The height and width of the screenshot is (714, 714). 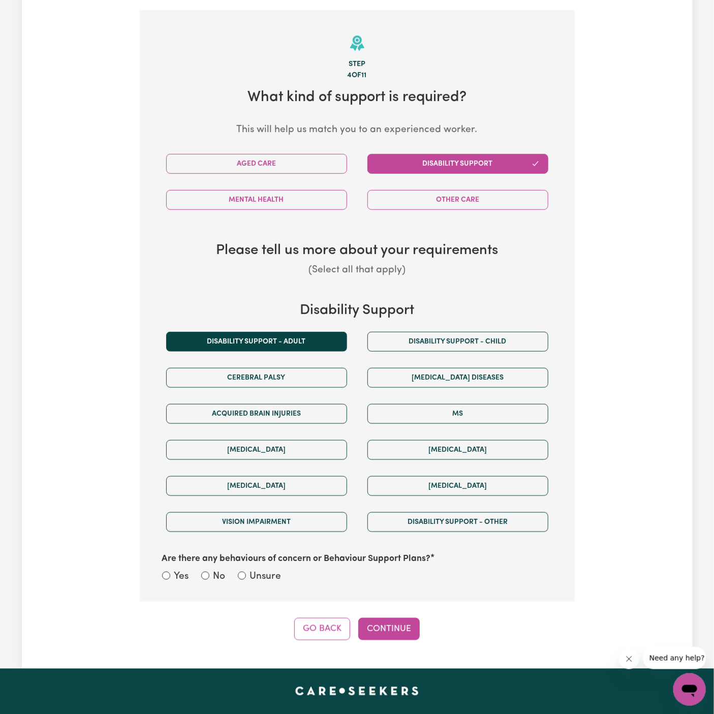 I want to click on div: Step, so click(x=357, y=64).